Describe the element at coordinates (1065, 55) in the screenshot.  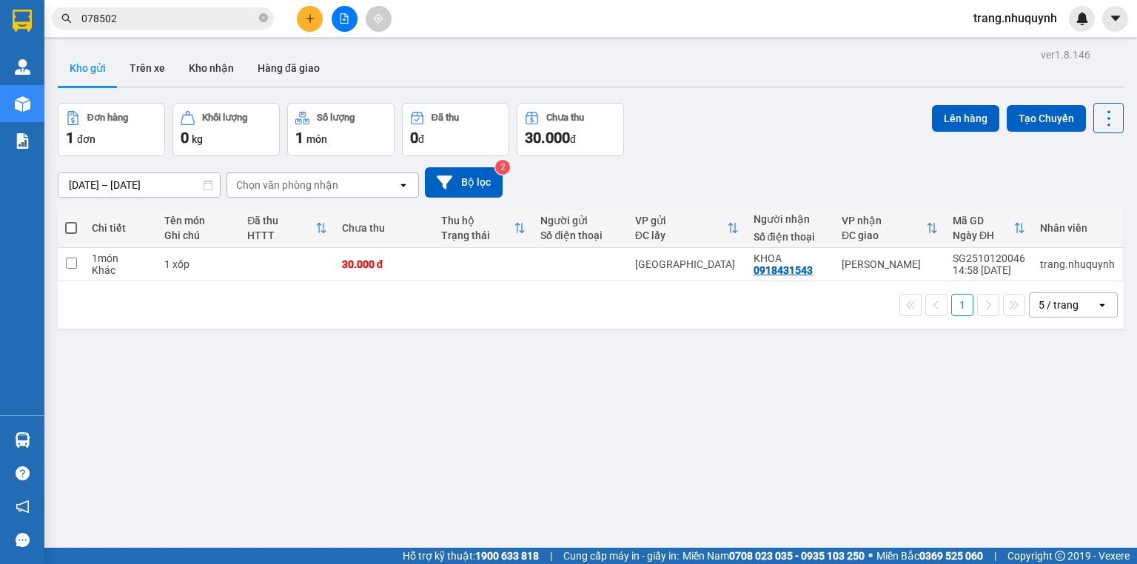
I see `div: ver 1.8.146` at that location.